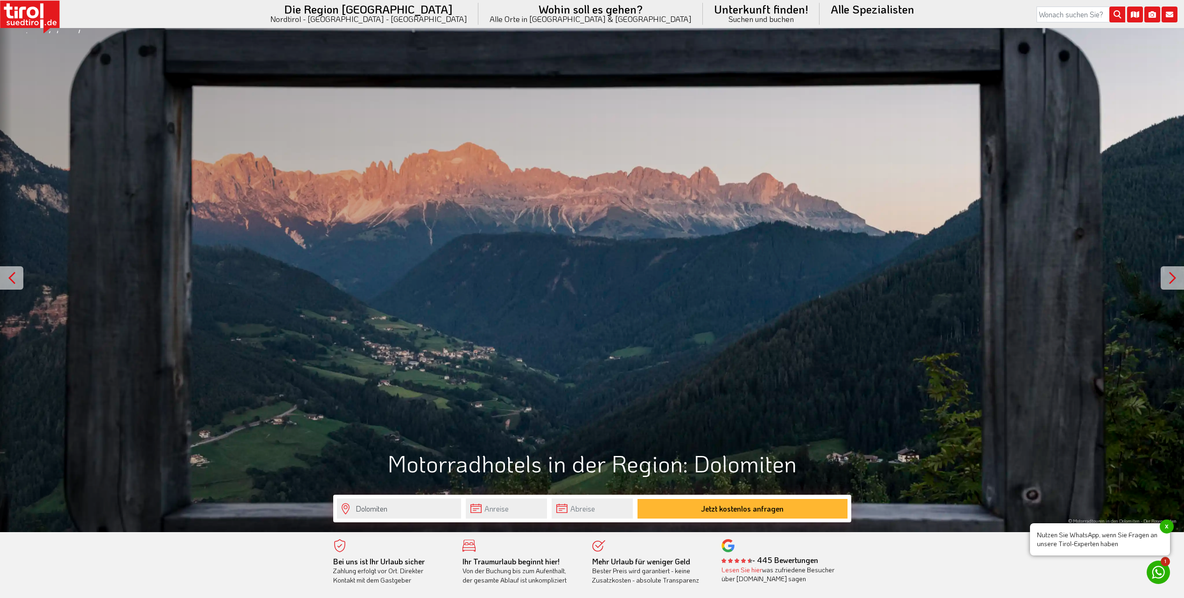 The image size is (1184, 598). Describe the element at coordinates (641, 561) in the screenshot. I see `b: Mehr Urlaub für weniger Geld` at that location.